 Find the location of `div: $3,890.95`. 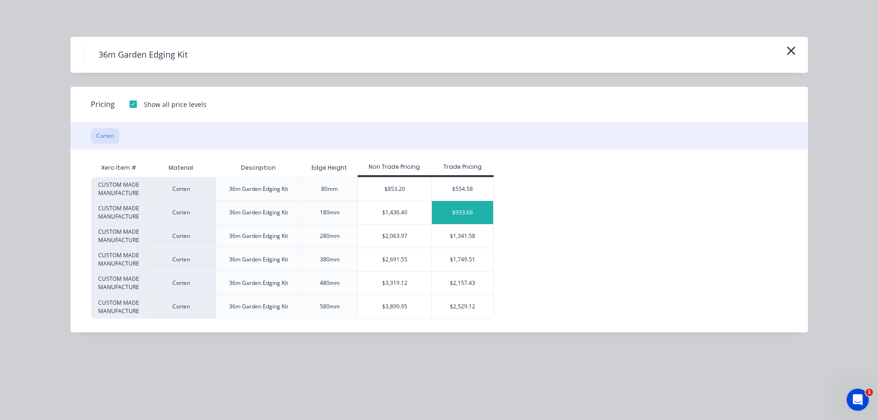

div: $3,890.95 is located at coordinates (395, 306).